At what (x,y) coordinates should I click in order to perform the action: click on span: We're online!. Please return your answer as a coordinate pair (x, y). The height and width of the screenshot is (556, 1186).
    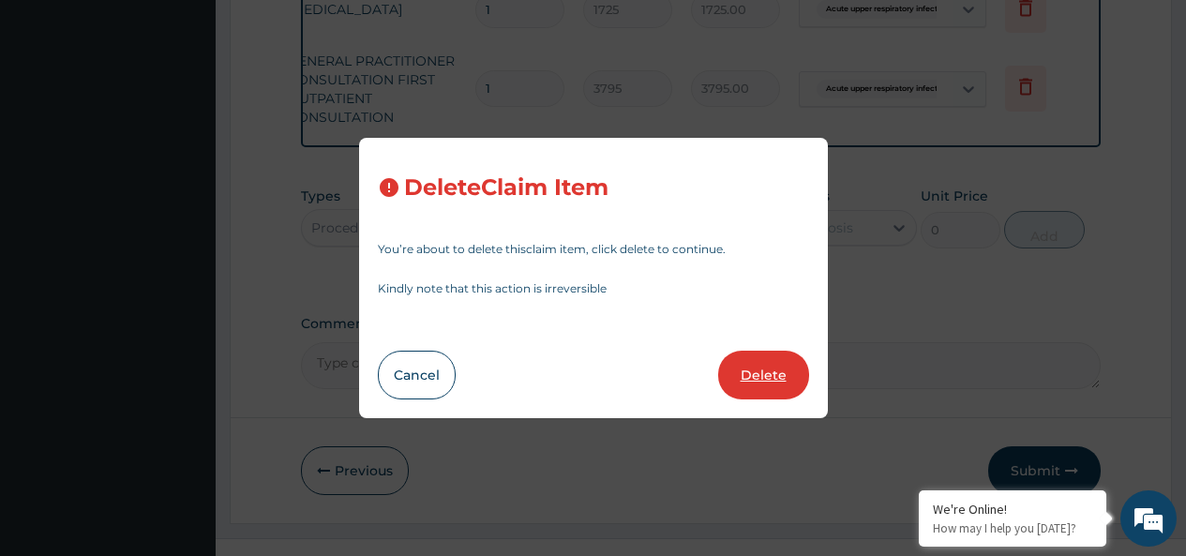
    Looking at the image, I should click on (184, 256).